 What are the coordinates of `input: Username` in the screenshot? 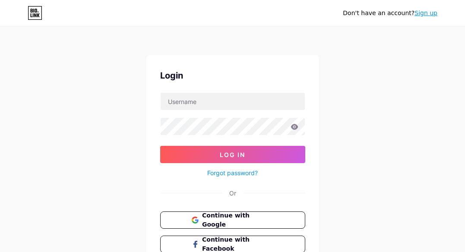 It's located at (233, 101).